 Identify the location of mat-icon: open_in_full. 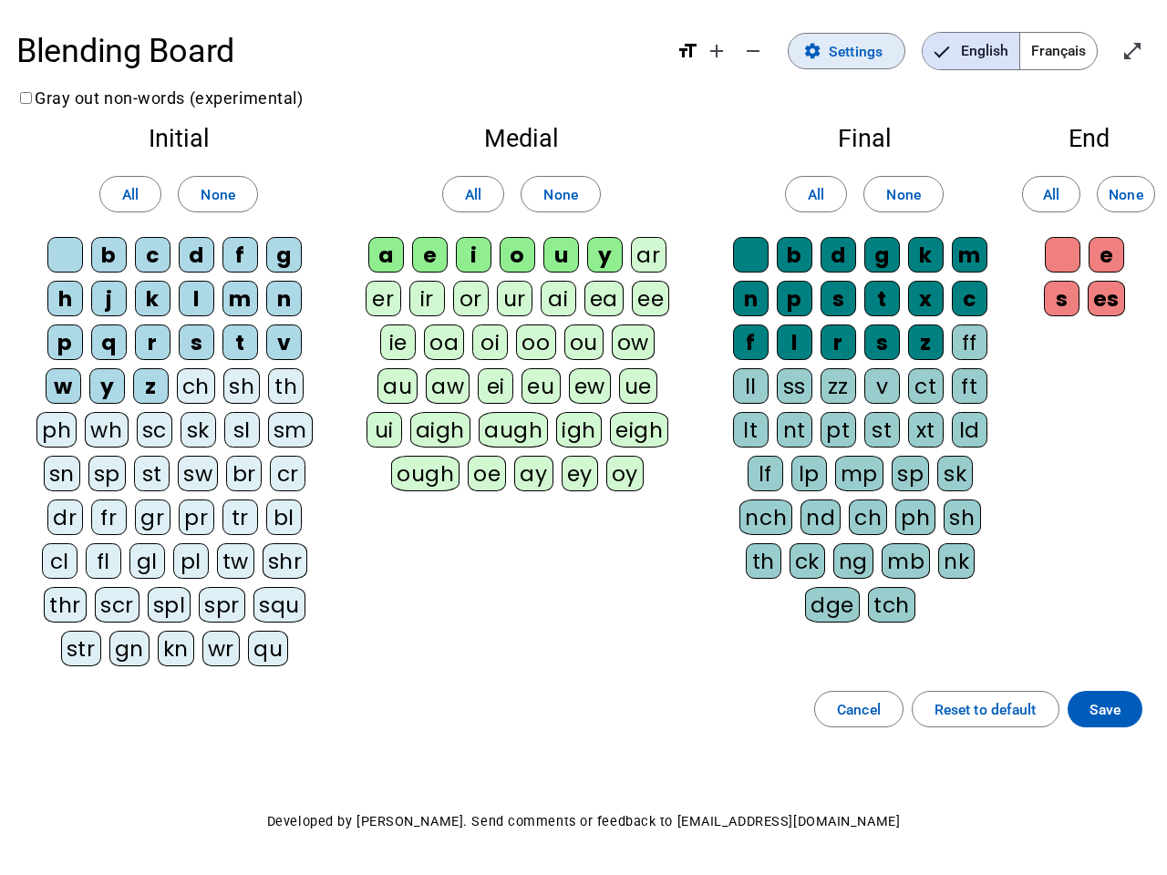
(1132, 51).